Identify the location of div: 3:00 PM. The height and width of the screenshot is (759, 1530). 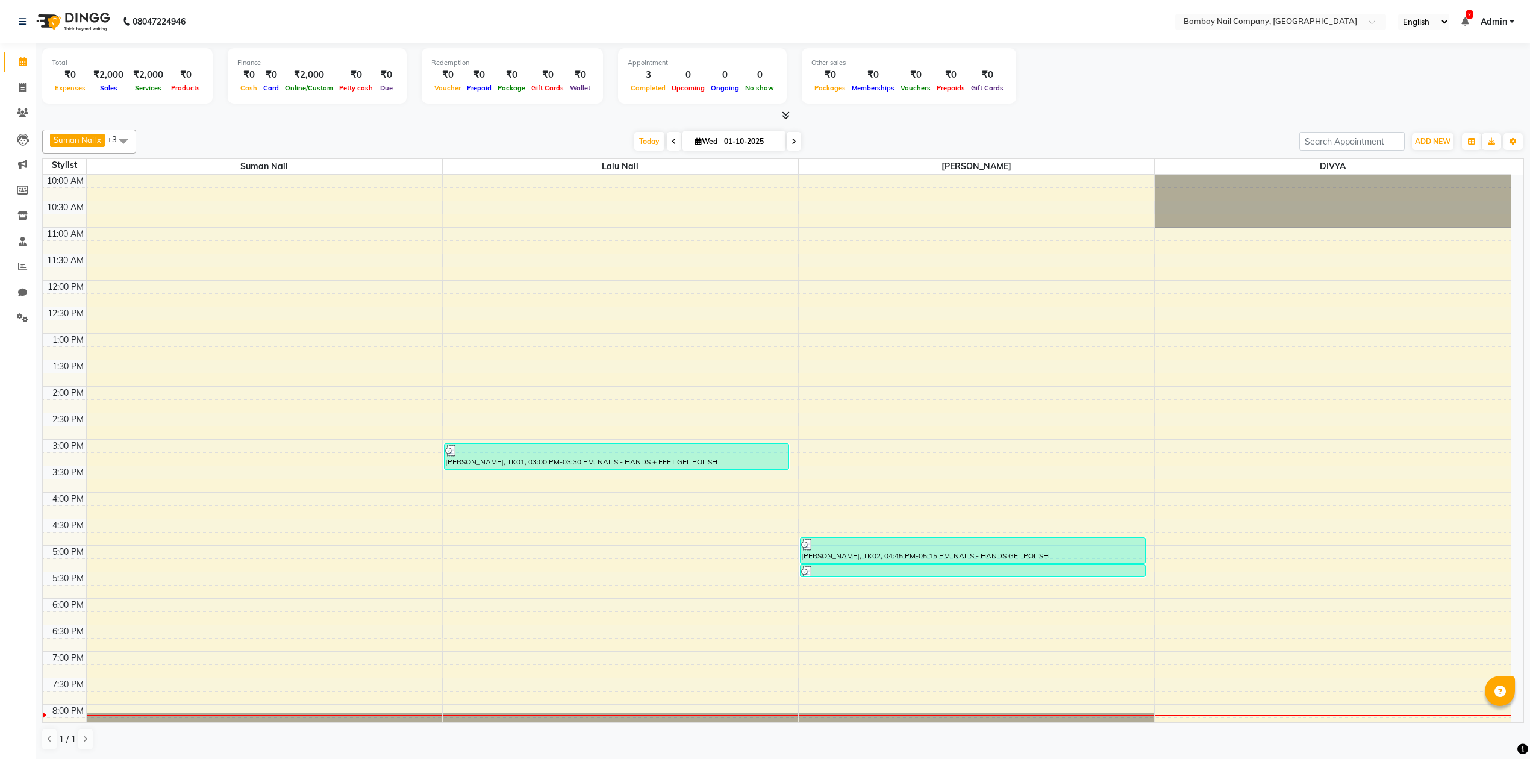
(68, 446).